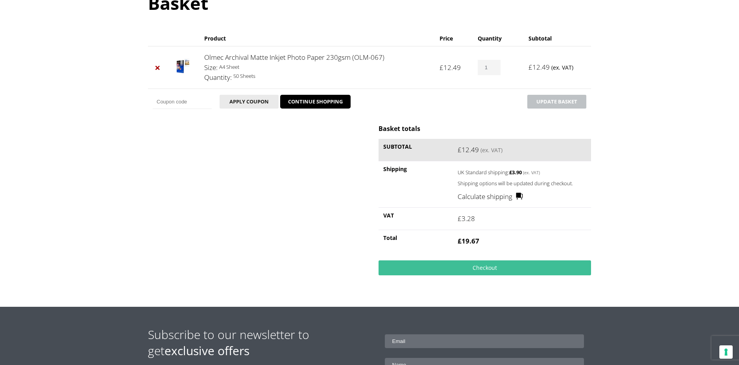 Image resolution: width=739 pixels, height=365 pixels. Describe the element at coordinates (489, 67) in the screenshot. I see `input: Product quantity` at that location.